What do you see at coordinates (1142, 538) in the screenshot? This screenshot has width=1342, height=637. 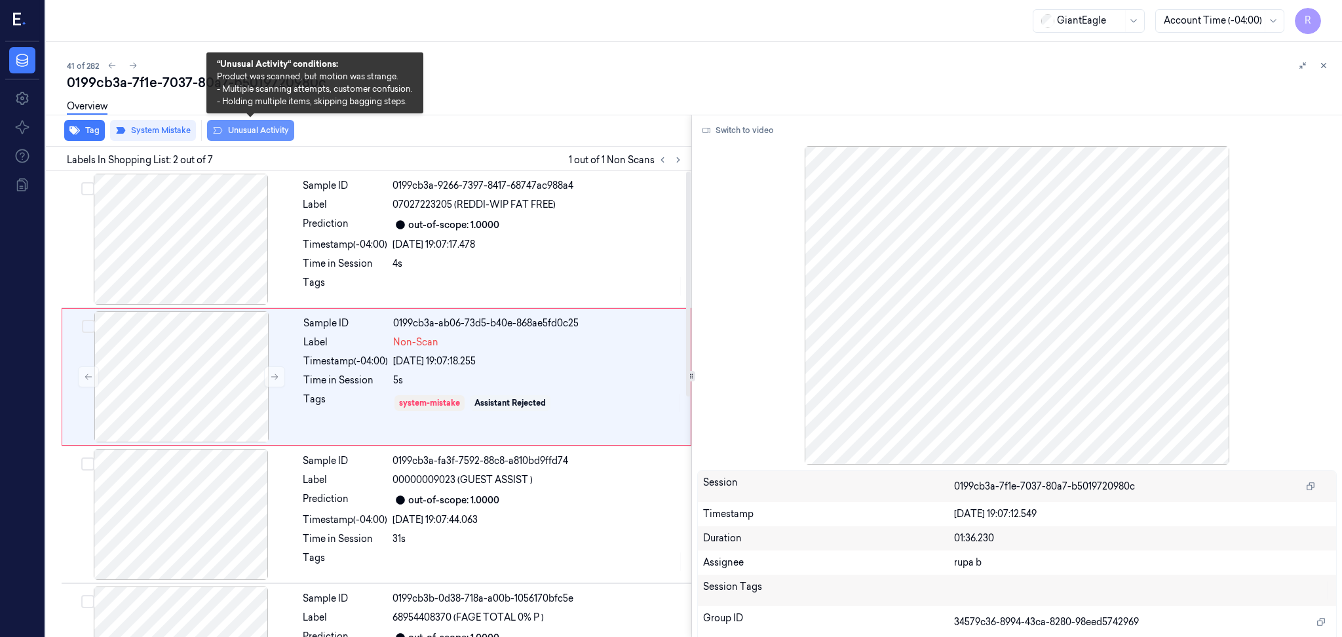 I see `div: 01:36.230` at bounding box center [1142, 538].